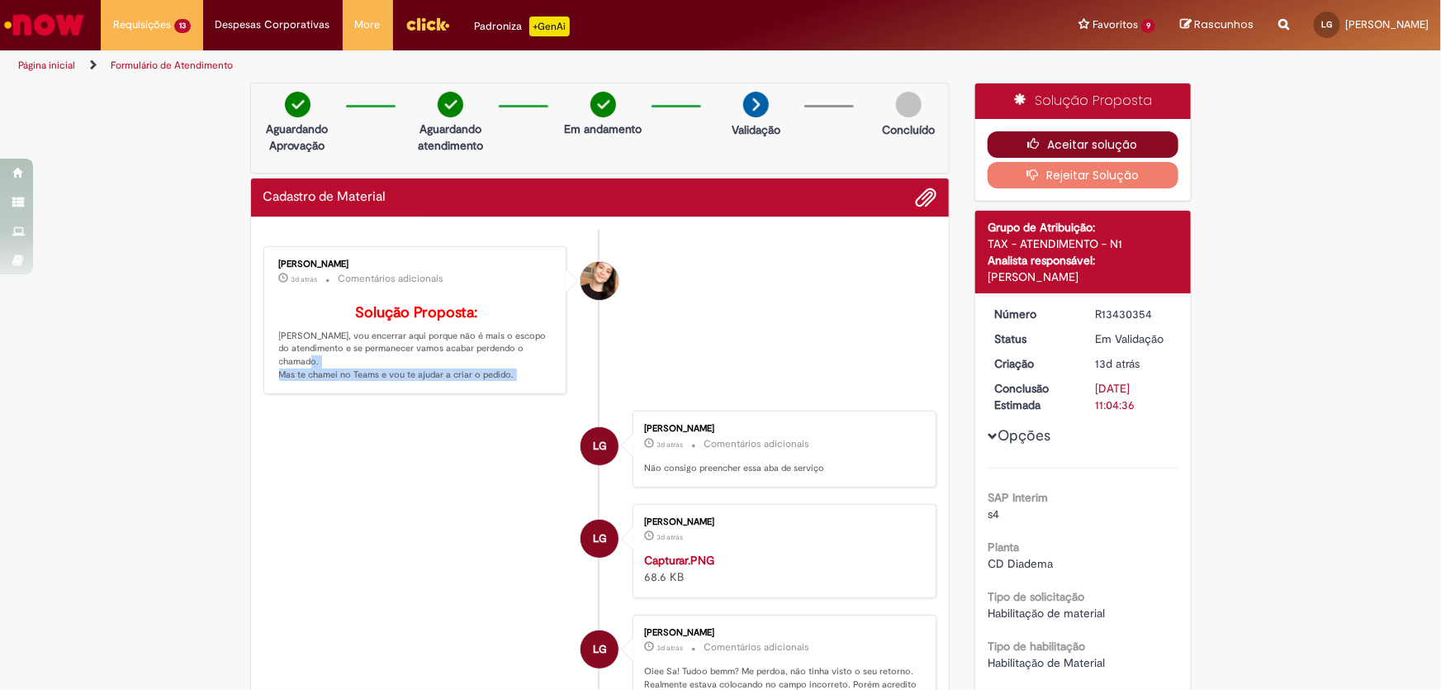 This screenshot has width=1441, height=690. What do you see at coordinates (909, 104) in the screenshot?
I see `img: img-circle-grey.png` at bounding box center [909, 104].